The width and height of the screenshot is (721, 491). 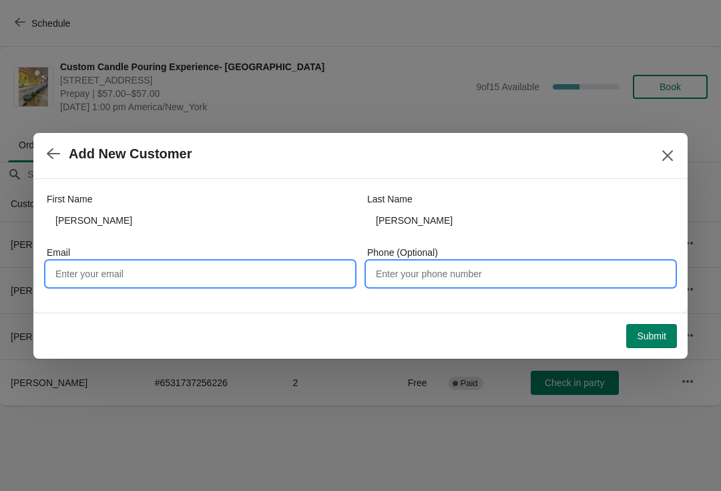 I want to click on label: Last Name, so click(x=390, y=199).